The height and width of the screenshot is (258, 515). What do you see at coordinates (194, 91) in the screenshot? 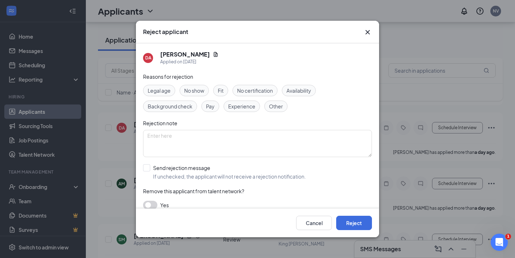
I see `span: No show` at bounding box center [194, 91].